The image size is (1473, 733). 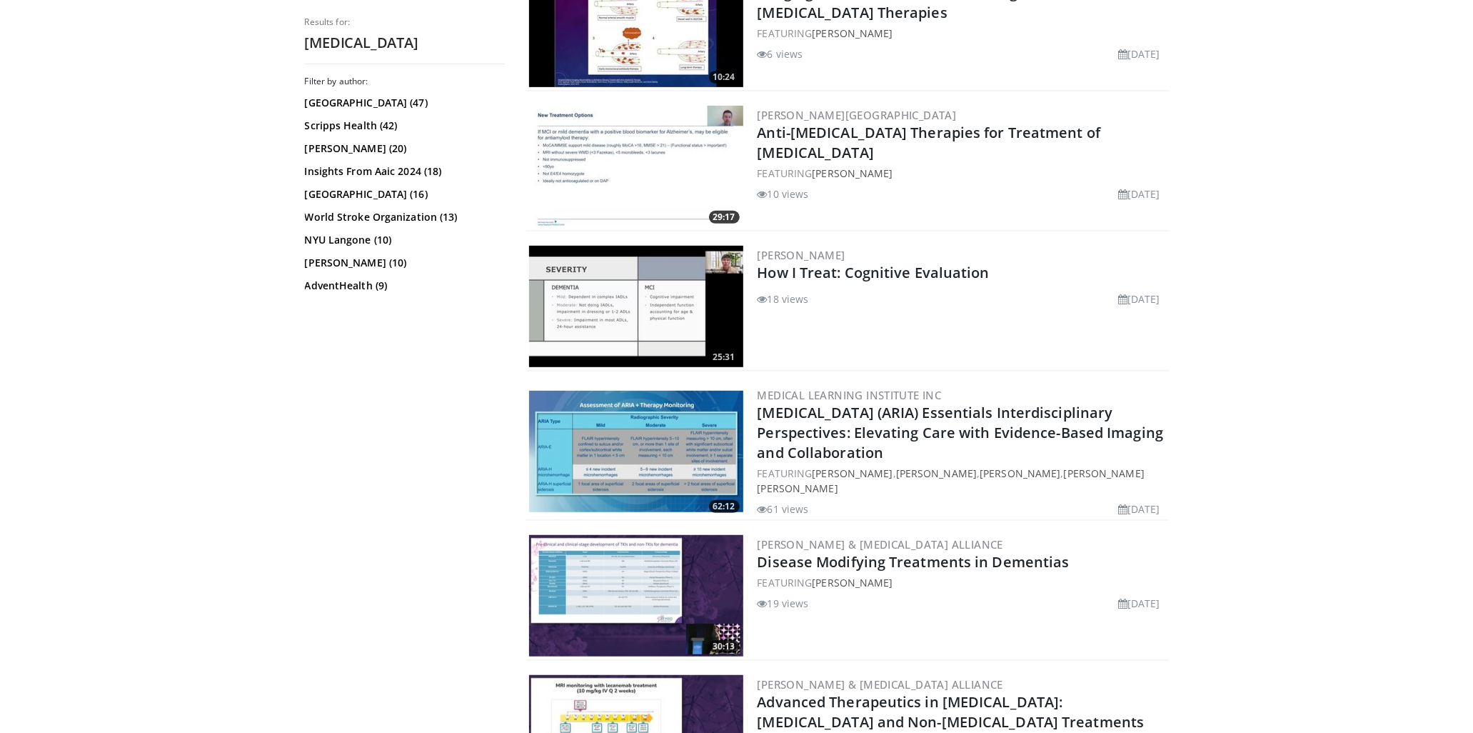 What do you see at coordinates (403, 240) in the screenshot?
I see `a: NYU Langone (10)` at bounding box center [403, 240].